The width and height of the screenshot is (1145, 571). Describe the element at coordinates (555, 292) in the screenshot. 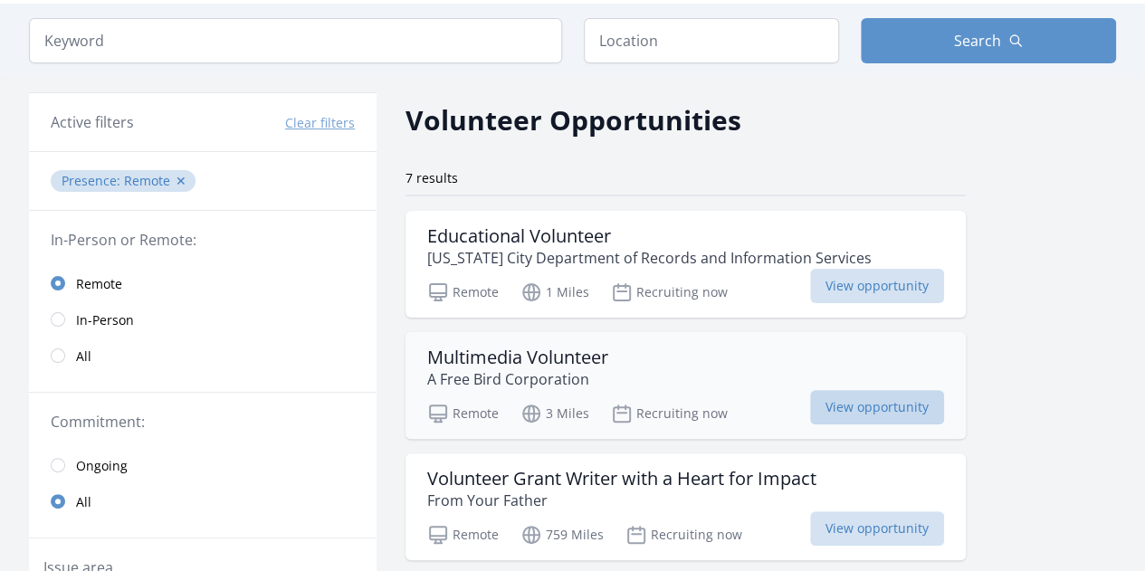

I see `p: 1 Miles` at that location.